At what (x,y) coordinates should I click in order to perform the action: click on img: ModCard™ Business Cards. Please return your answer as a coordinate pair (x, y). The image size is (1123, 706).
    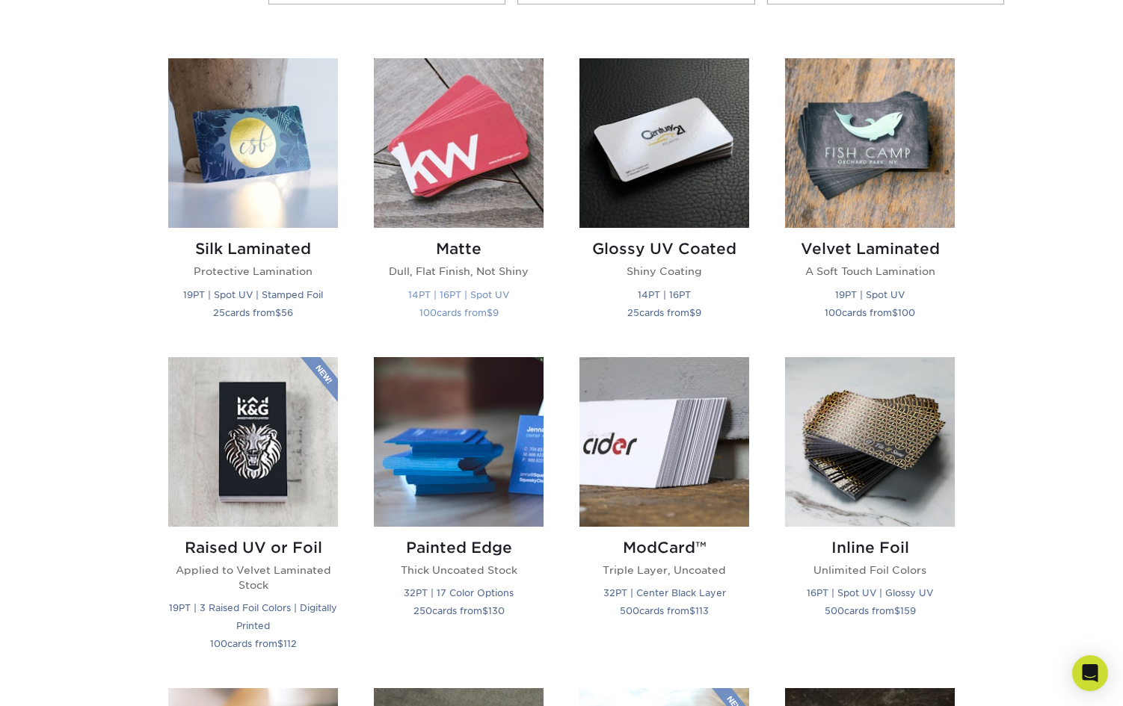
    Looking at the image, I should click on (664, 442).